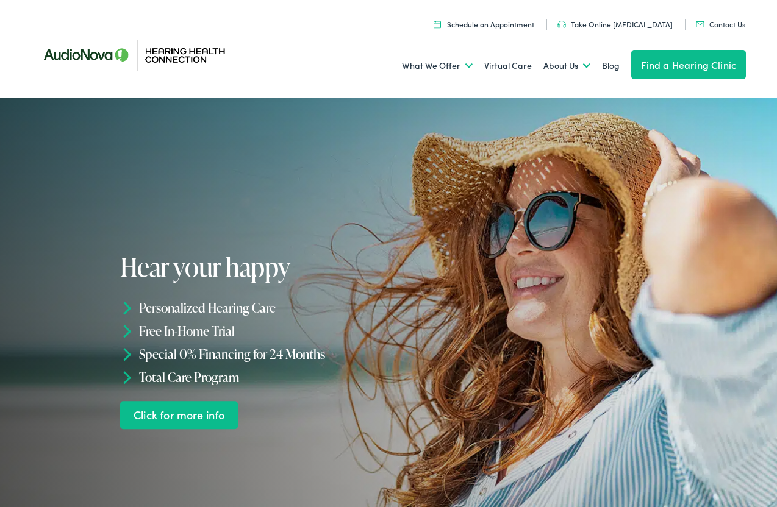  Describe the element at coordinates (688, 65) in the screenshot. I see `a: Find a Hearing Clinic` at that location.